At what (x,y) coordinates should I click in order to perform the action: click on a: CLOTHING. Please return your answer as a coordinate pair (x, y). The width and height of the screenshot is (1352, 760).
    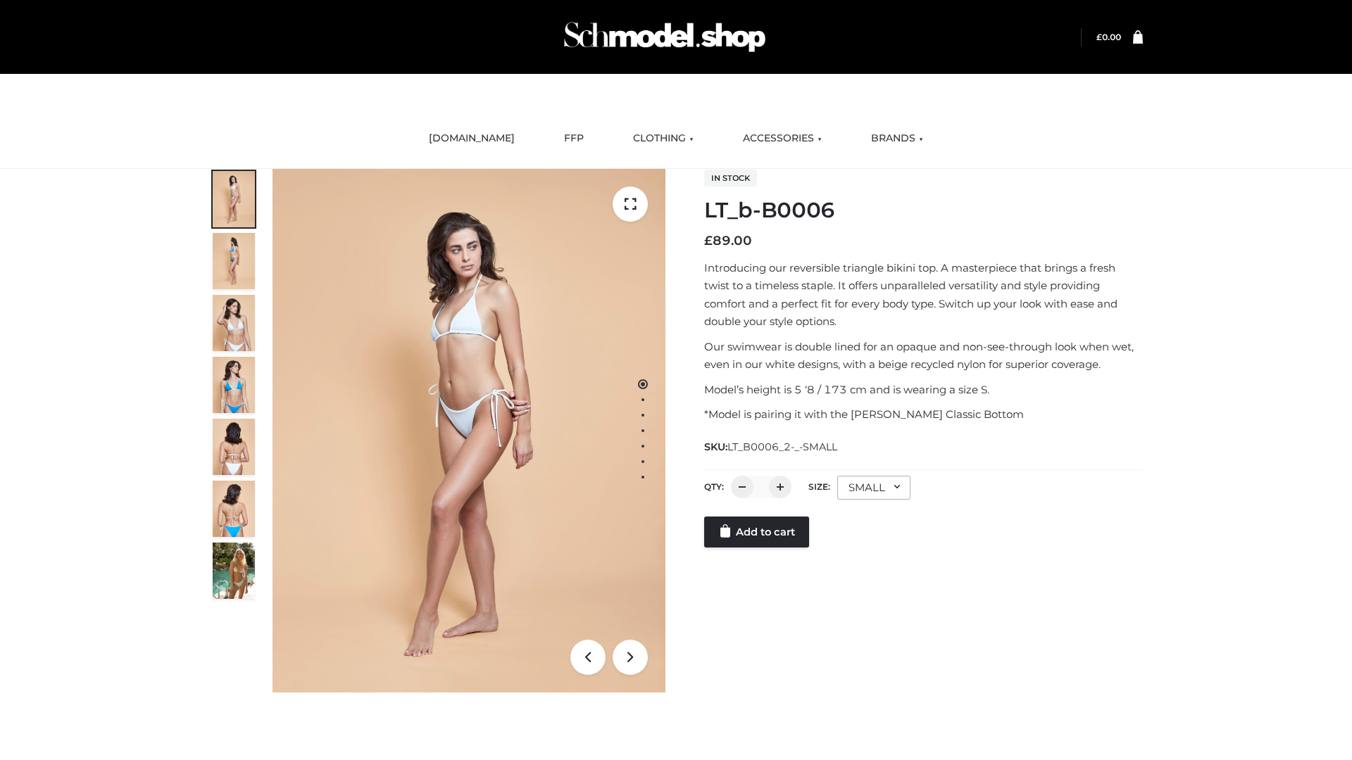
    Looking at the image, I should click on (663, 139).